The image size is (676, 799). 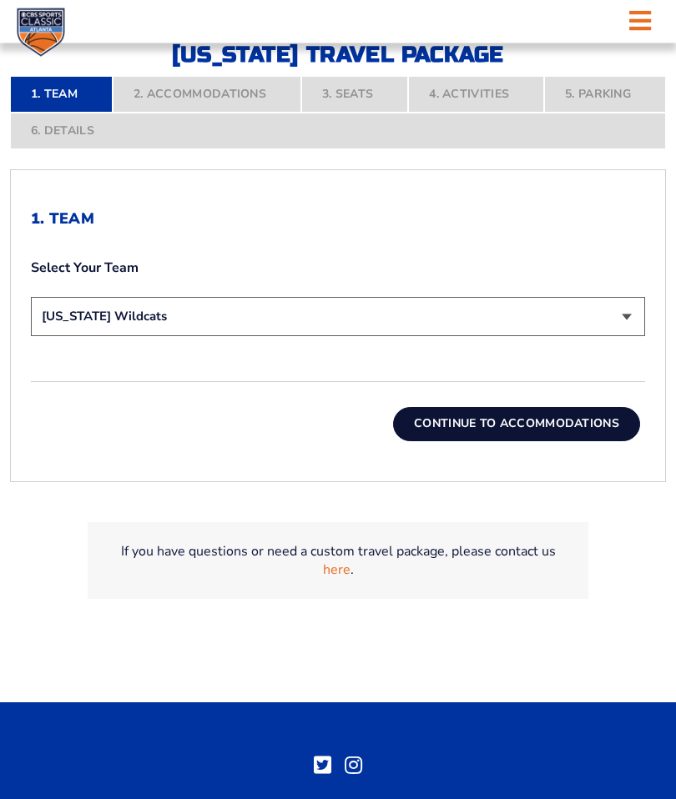 What do you see at coordinates (338, 269) in the screenshot?
I see `label: Select Your Team` at bounding box center [338, 269].